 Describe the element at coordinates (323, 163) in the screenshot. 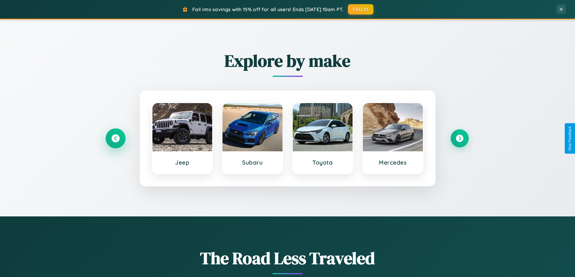

I see `h3: Toyota` at that location.